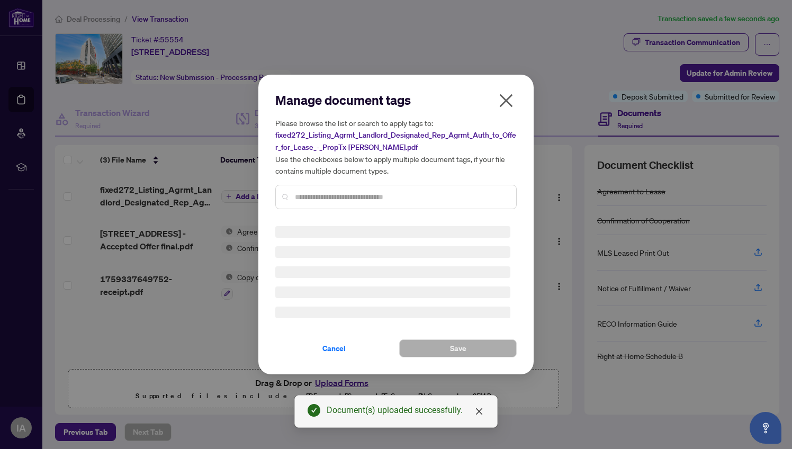 Image resolution: width=792 pixels, height=449 pixels. Describe the element at coordinates (479, 412) in the screenshot. I see `a: Close` at that location.